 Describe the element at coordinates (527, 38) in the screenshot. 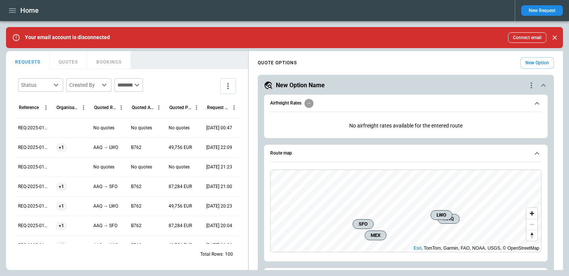

I see `button: Connect email` at that location.